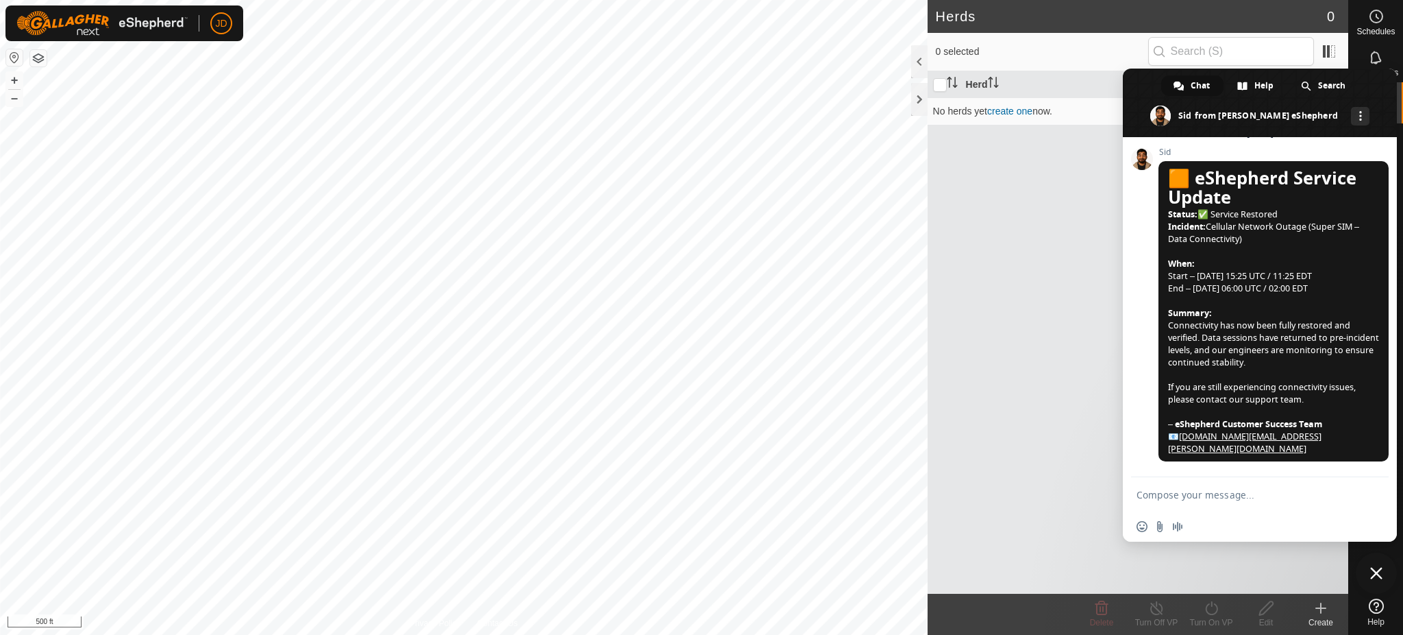 The image size is (1403, 635). Describe the element at coordinates (1190, 312) in the screenshot. I see `span: Summary:` at that location.